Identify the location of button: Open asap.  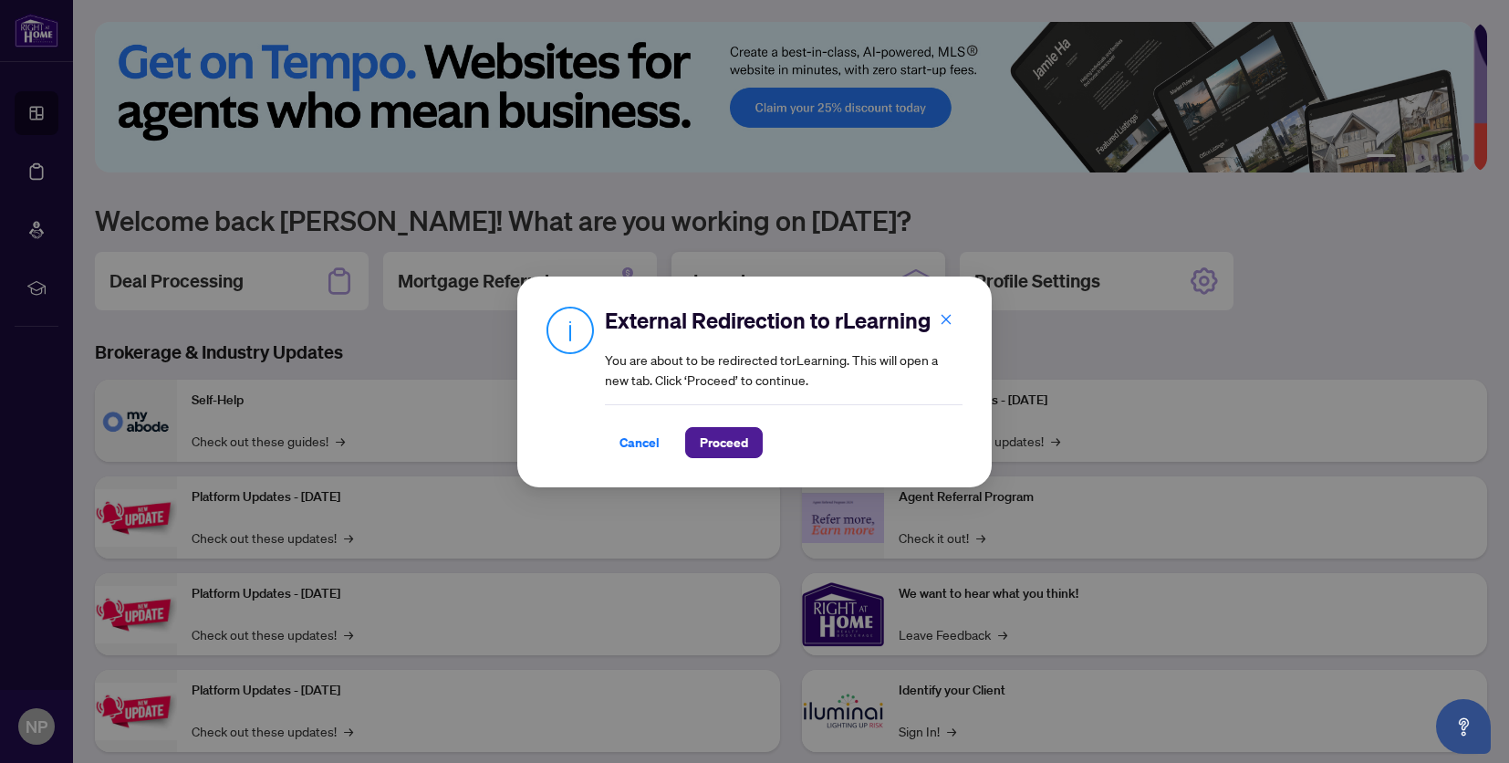
(1464, 726).